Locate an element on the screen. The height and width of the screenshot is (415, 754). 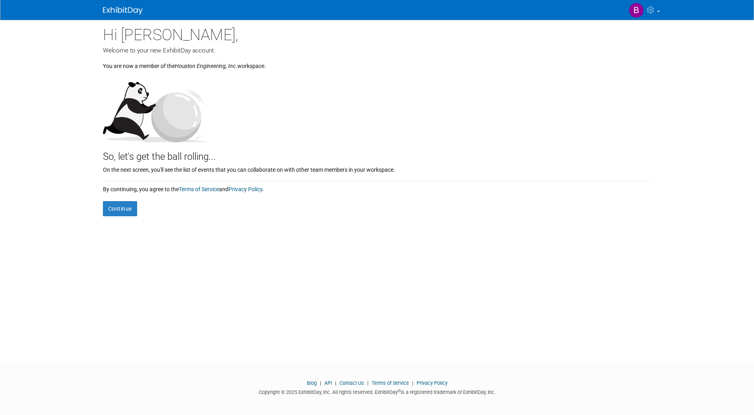
div: You are now a member of the workspace. is located at coordinates (377, 62).